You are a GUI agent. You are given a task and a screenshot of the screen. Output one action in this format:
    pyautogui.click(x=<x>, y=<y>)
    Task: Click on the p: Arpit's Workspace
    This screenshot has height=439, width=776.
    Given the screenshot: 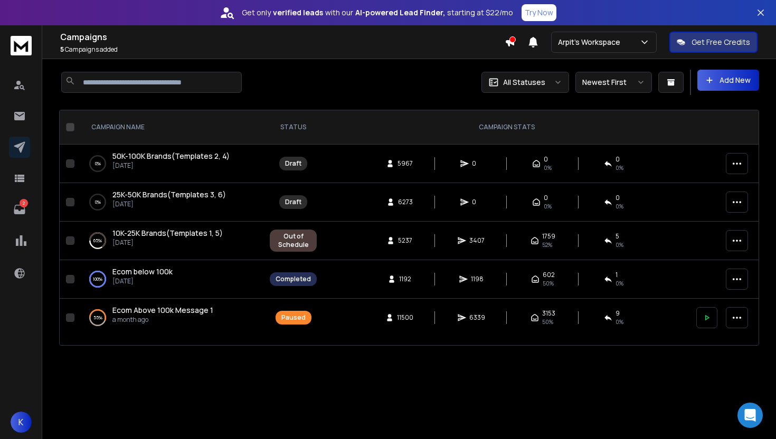 What is the action you would take?
    pyautogui.click(x=591, y=42)
    